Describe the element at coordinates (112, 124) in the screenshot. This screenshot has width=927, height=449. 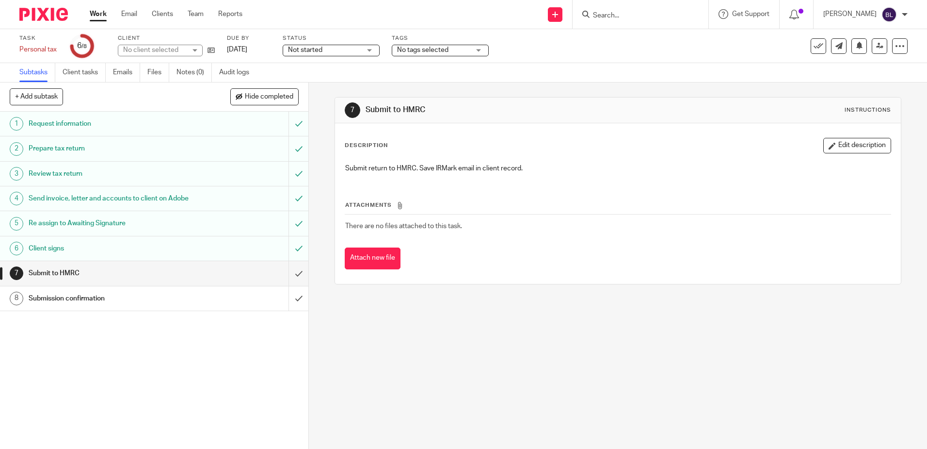
I see `h1: Request information` at that location.